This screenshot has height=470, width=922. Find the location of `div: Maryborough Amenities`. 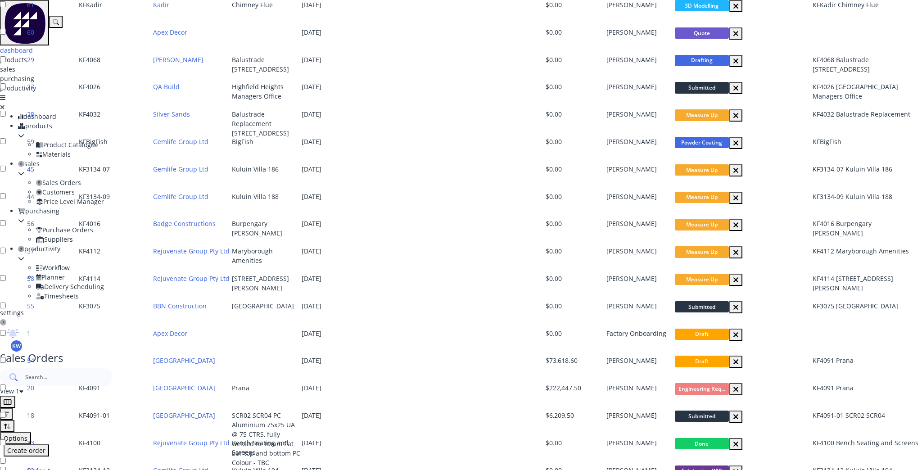

div: Maryborough Amenities is located at coordinates (266, 256).